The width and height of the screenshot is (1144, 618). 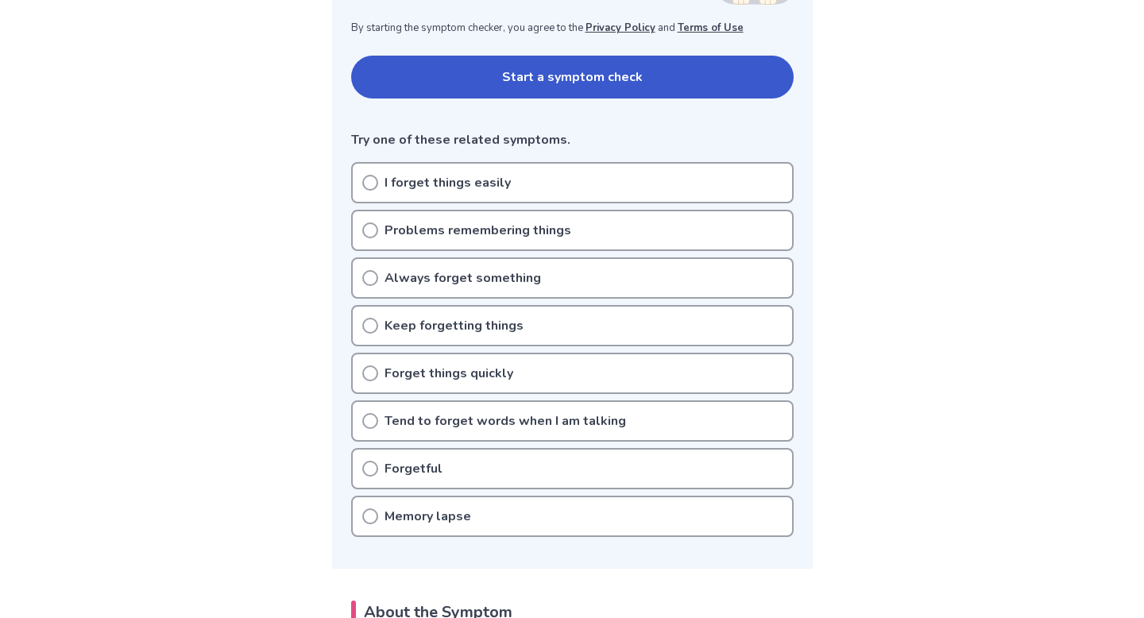 I want to click on p: Forget things quickly, so click(x=449, y=373).